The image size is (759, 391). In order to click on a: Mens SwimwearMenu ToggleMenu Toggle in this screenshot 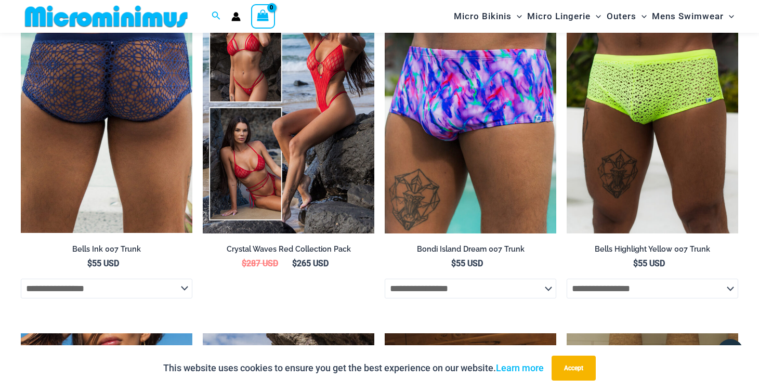, I will do `click(693, 16)`.